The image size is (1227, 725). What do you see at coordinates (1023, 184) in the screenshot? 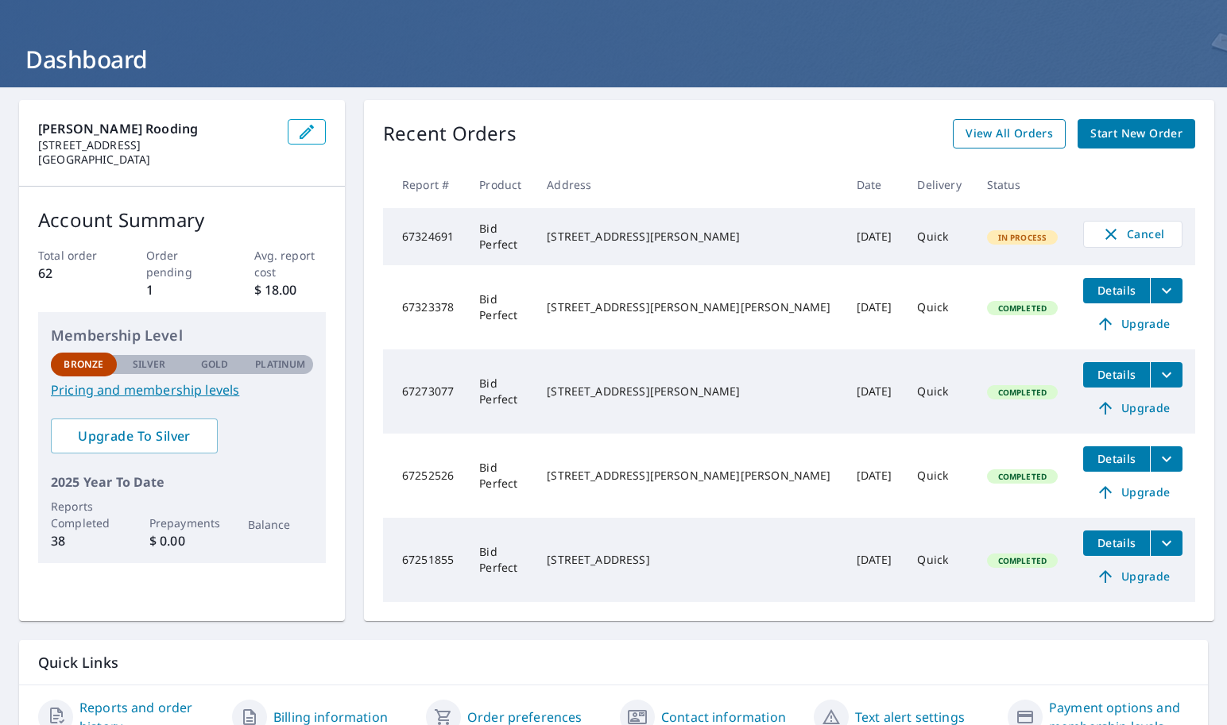
I see `th: Status` at bounding box center [1023, 184].